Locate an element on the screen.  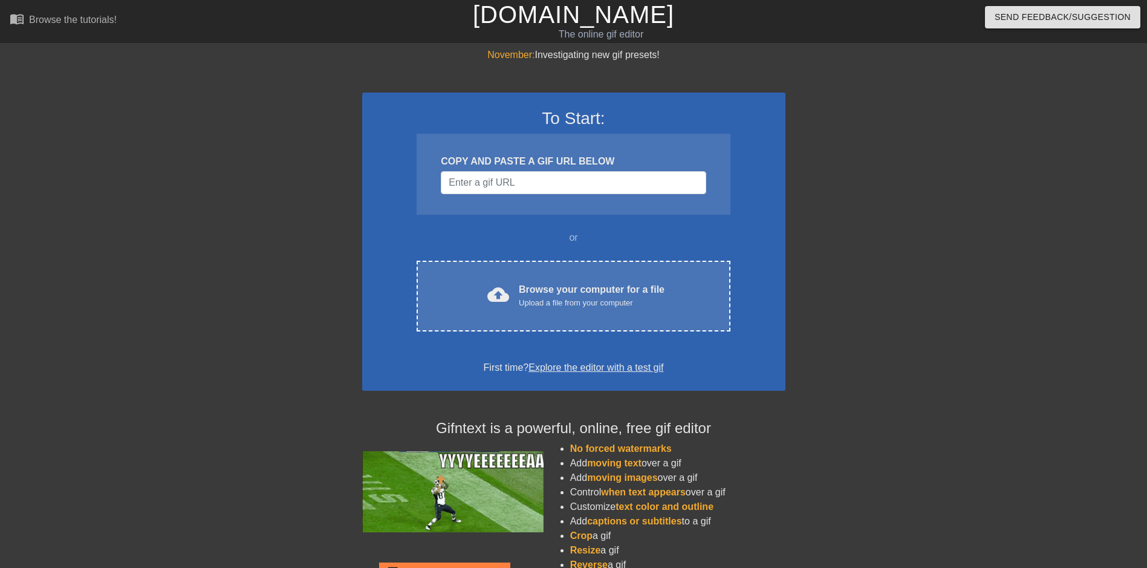
li: Add to a gif is located at coordinates (678, 521).